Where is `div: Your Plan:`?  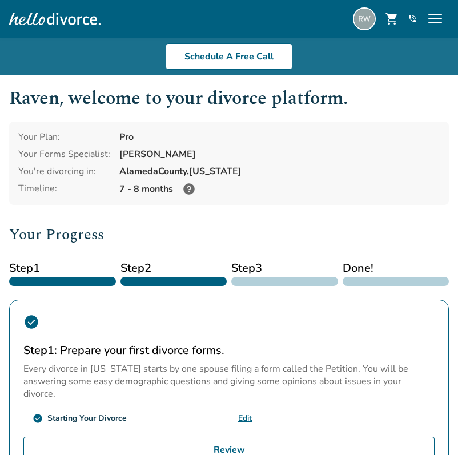
div: Your Plan: is located at coordinates (64, 137).